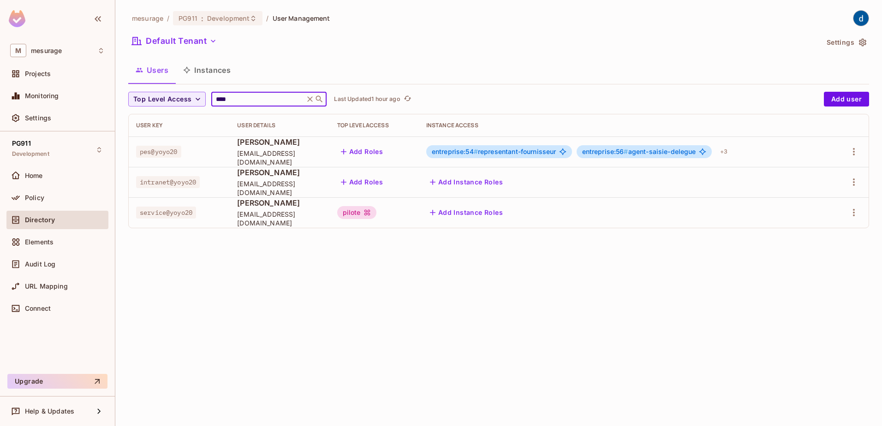  Describe the element at coordinates (17, 18) in the screenshot. I see `img: SReyMgAAAABJRU5ErkJggg==` at that location.